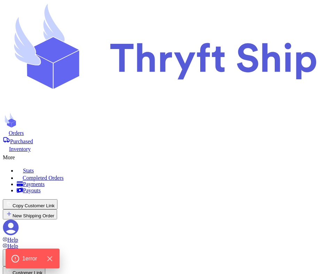  What do you see at coordinates (171, 170) in the screenshot?
I see `a: Stats` at bounding box center [171, 170].